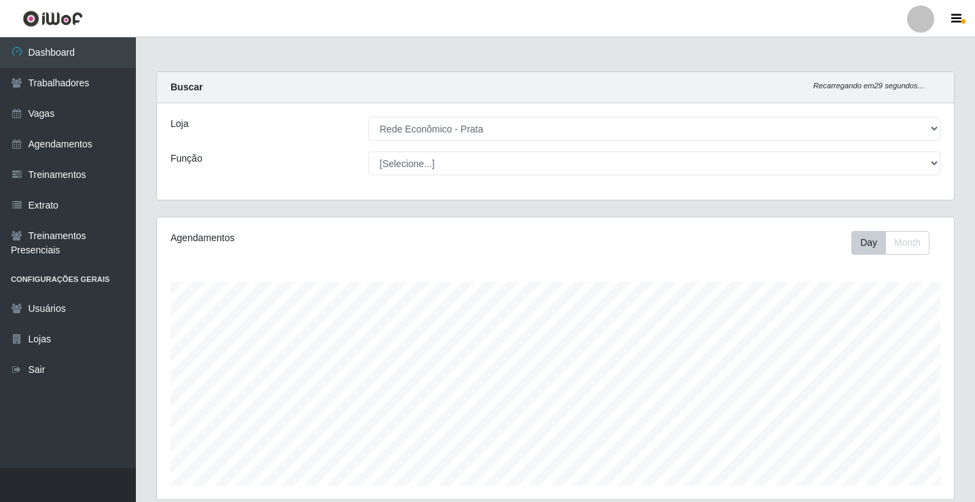 Image resolution: width=975 pixels, height=502 pixels. I want to click on div: First group, so click(890, 243).